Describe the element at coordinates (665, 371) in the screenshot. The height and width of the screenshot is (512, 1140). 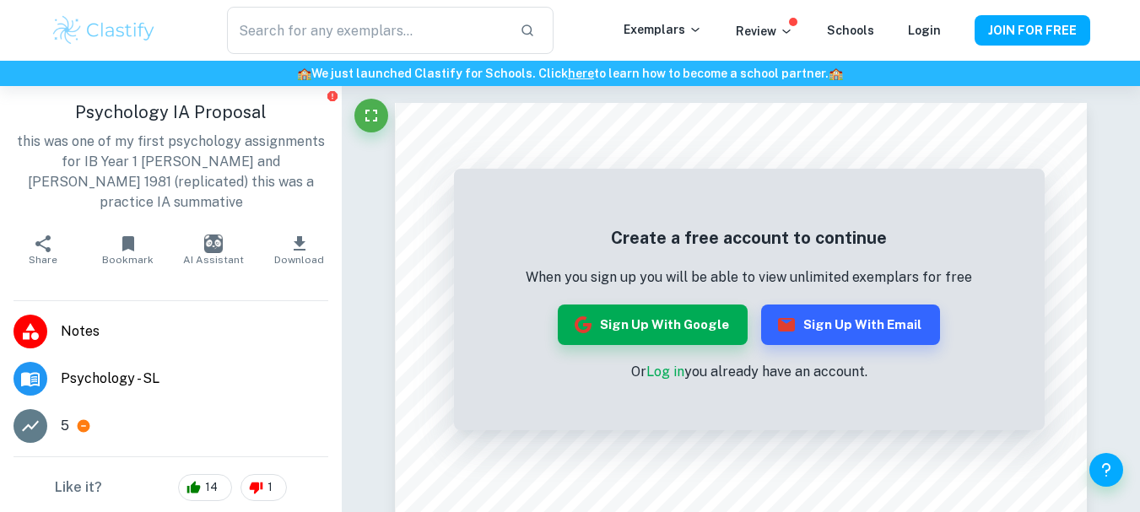
I see `a: Log in` at that location.